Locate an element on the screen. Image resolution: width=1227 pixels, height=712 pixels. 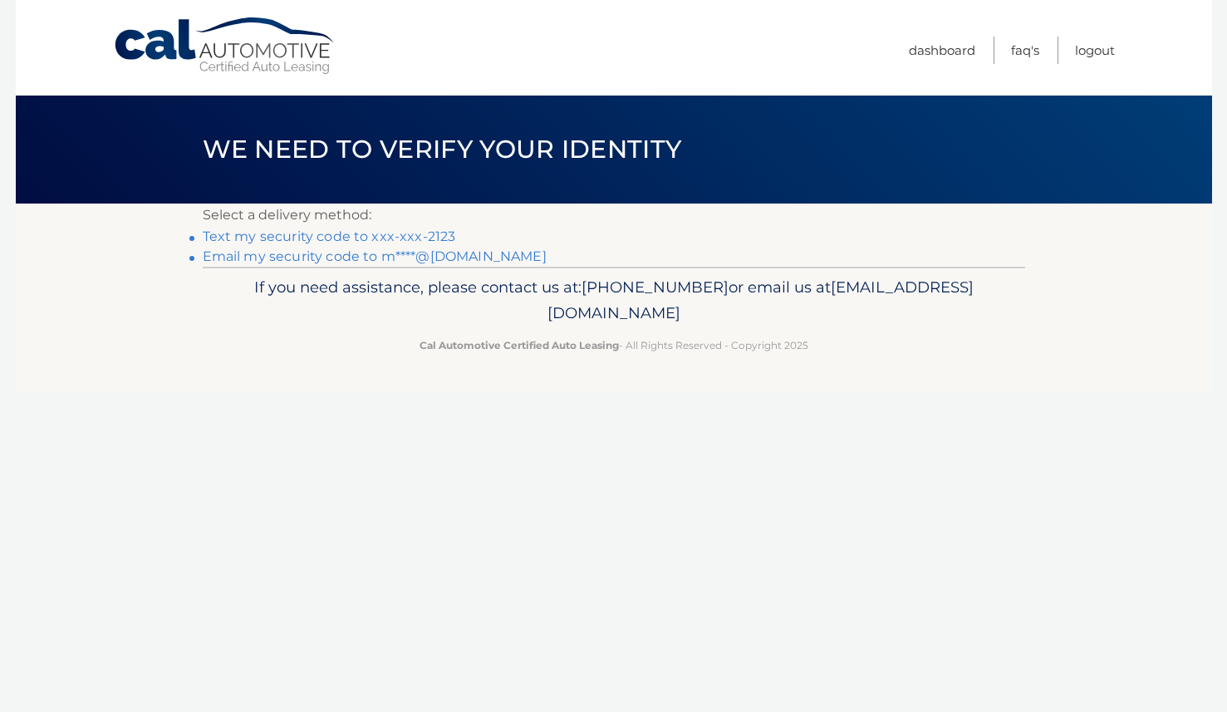
p: Select a delivery method: is located at coordinates (614, 215).